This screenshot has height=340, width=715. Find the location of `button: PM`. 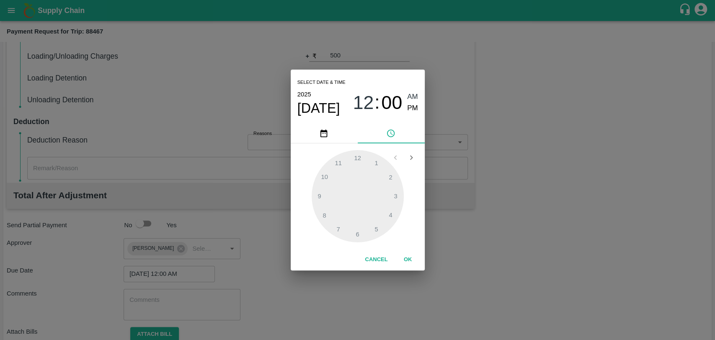

button: PM is located at coordinates (413, 108).